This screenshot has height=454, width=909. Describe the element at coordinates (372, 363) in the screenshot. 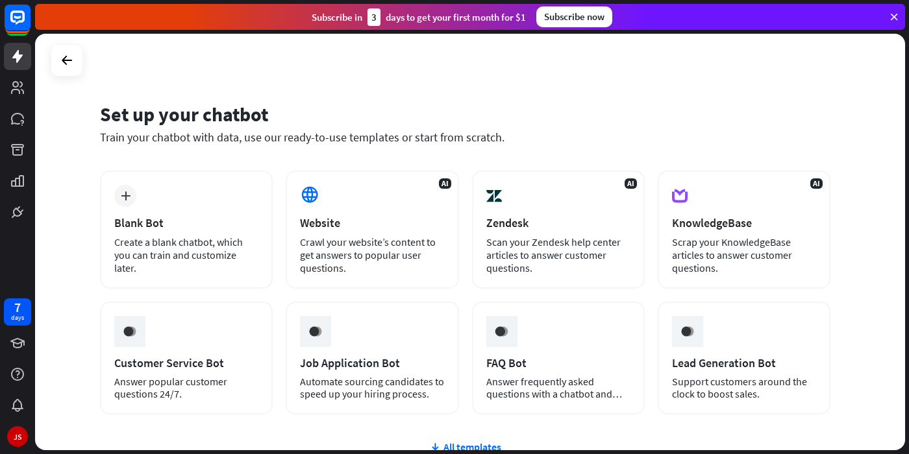

I see `div: Job Application Bot` at that location.